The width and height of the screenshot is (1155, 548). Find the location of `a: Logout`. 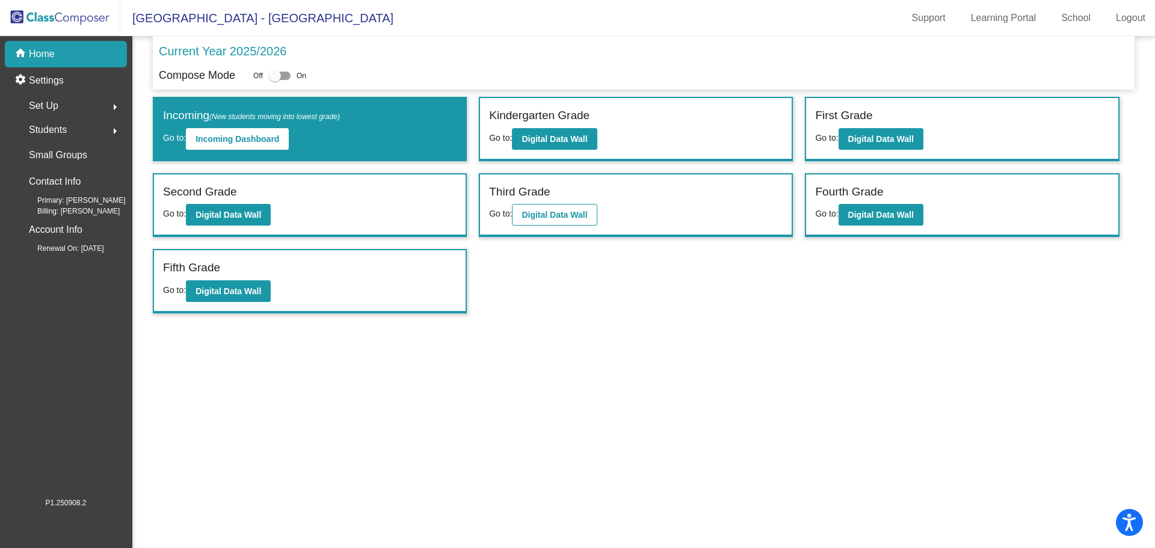

a: Logout is located at coordinates (1131, 18).